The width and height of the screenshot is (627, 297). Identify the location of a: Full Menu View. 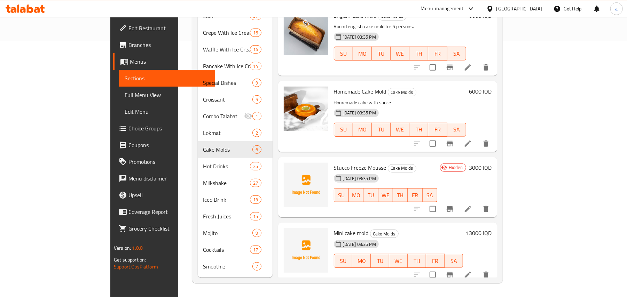
(167, 95).